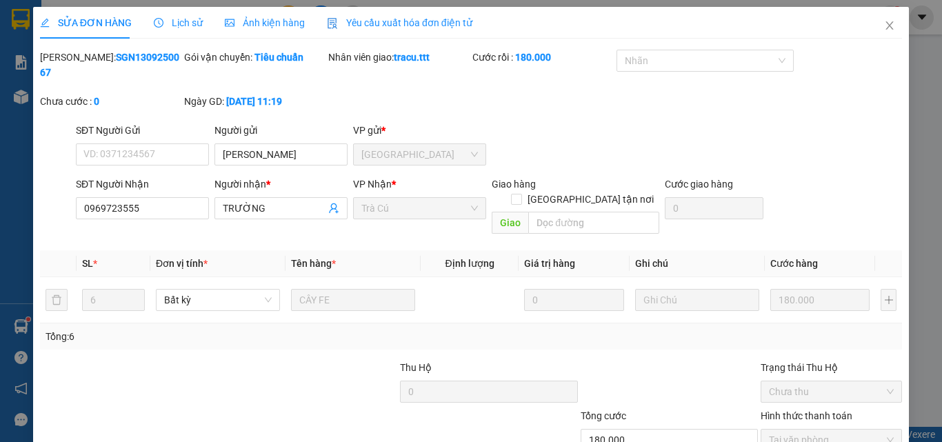 Image resolution: width=942 pixels, height=442 pixels. Describe the element at coordinates (45, 23) in the screenshot. I see `span: edit` at that location.